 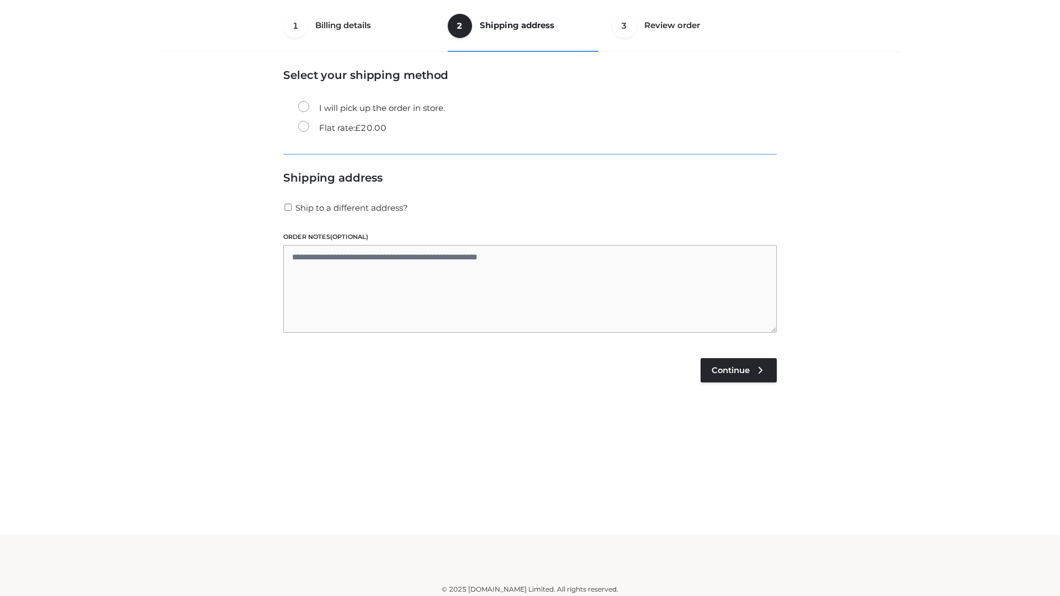 What do you see at coordinates (730, 370) in the screenshot?
I see `span: Continue` at bounding box center [730, 370].